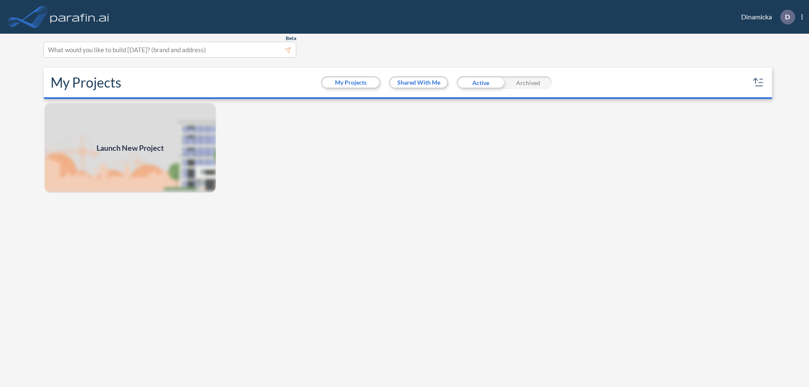 This screenshot has height=387, width=809. I want to click on span: Beta, so click(291, 38).